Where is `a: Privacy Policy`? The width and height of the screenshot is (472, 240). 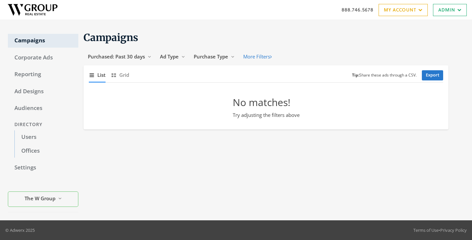
a: Privacy Policy is located at coordinates (453, 230).